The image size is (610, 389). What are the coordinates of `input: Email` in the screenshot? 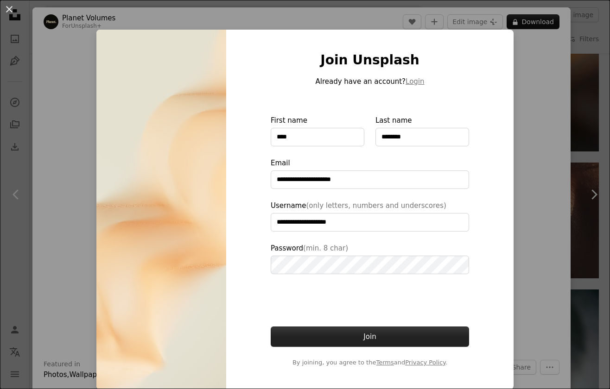 It's located at (370, 180).